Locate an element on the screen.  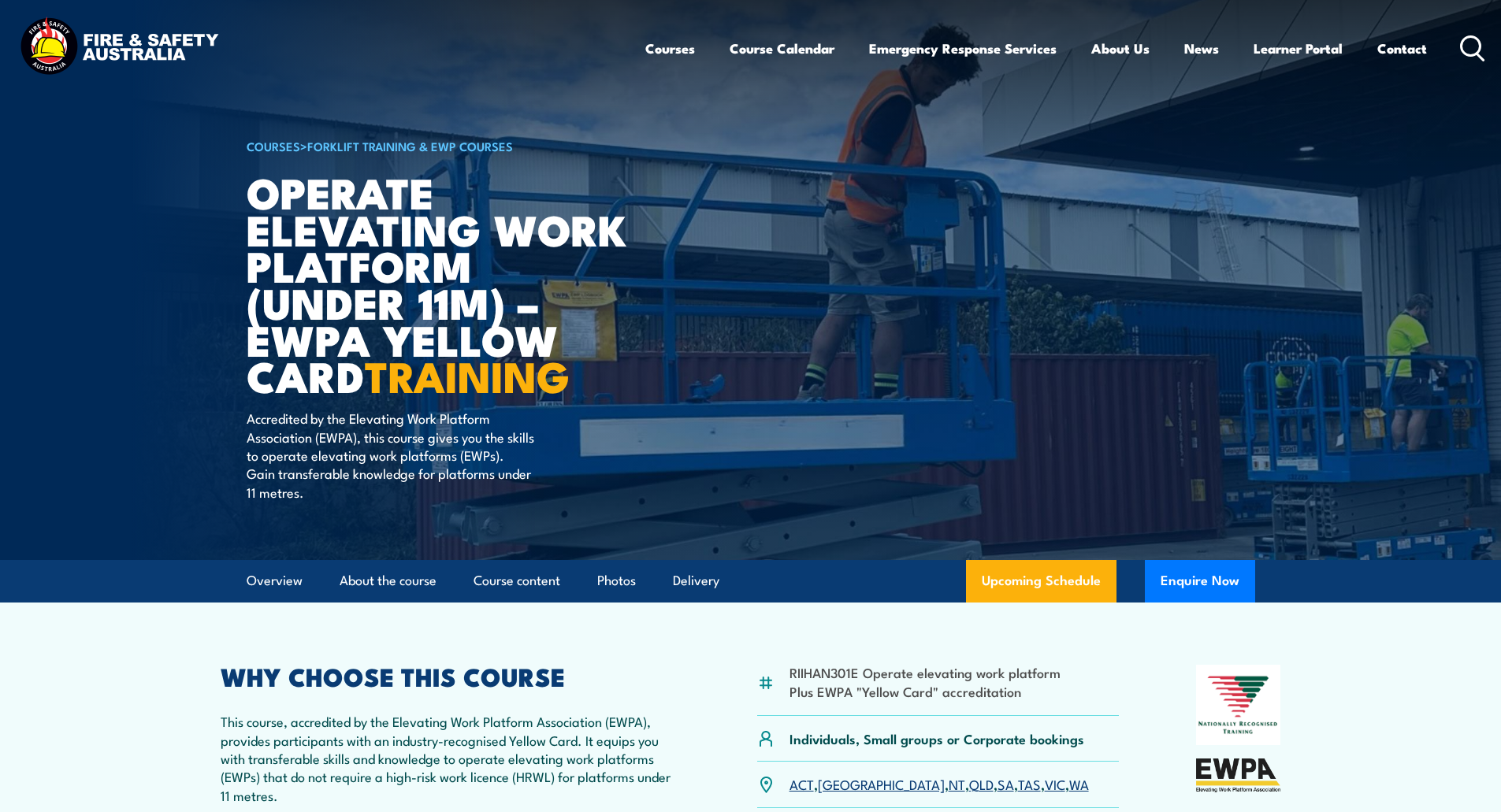
p: This course, accredited by the Elevating Work Platform Association (EWPA), provides participants ... is located at coordinates (451, 758).